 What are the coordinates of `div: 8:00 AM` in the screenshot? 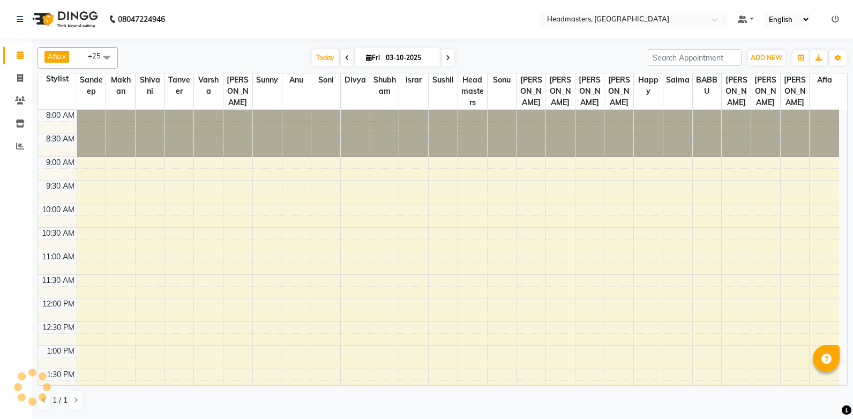 It's located at (60, 115).